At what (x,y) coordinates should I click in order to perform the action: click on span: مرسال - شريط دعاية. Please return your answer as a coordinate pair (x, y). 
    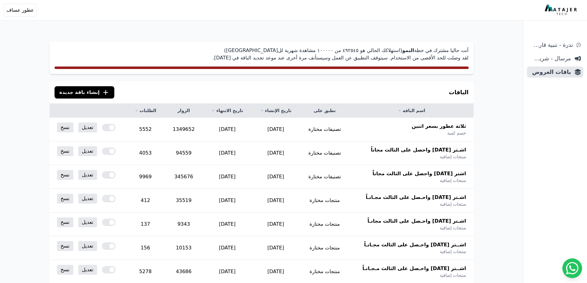
    Looking at the image, I should click on (550, 59).